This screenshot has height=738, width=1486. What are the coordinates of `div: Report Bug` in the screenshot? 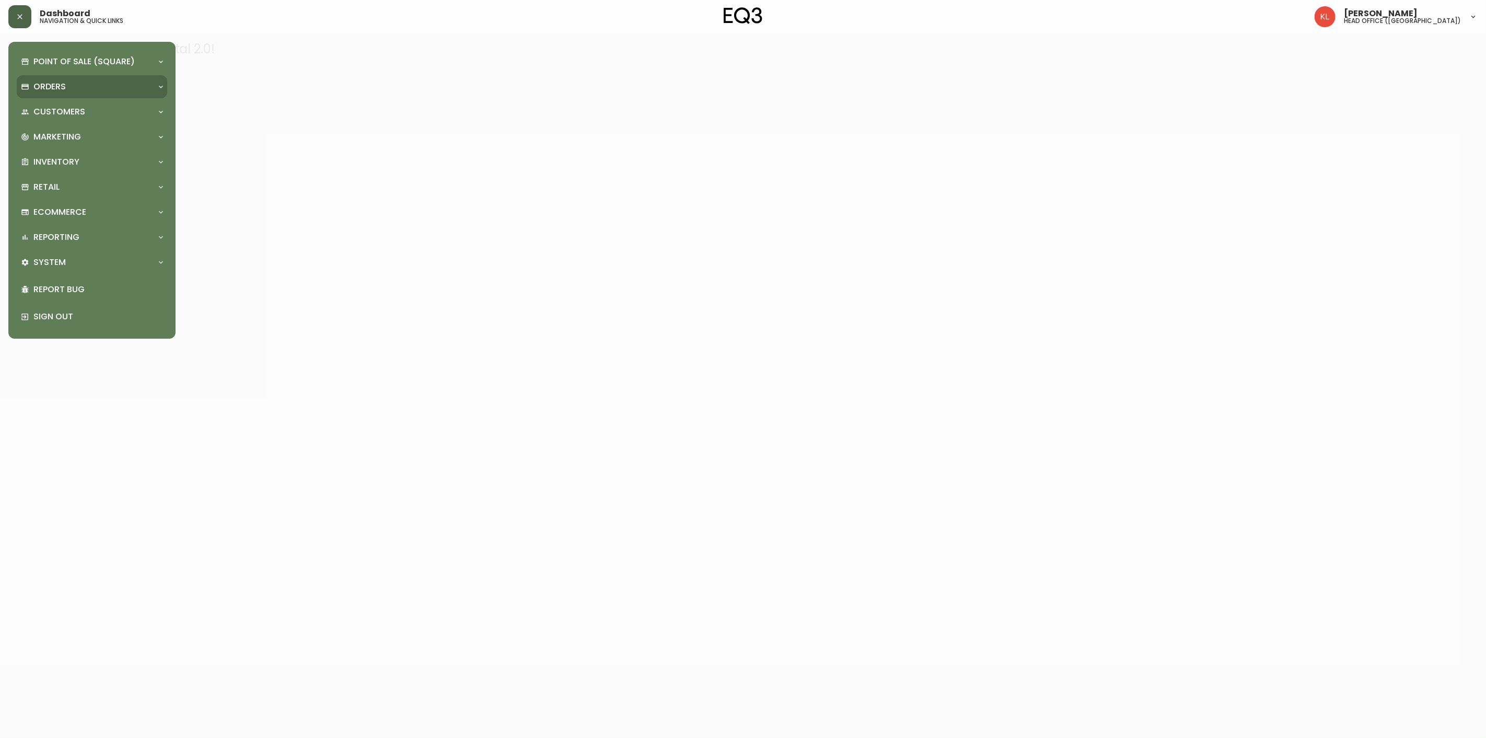 It's located at (92, 290).